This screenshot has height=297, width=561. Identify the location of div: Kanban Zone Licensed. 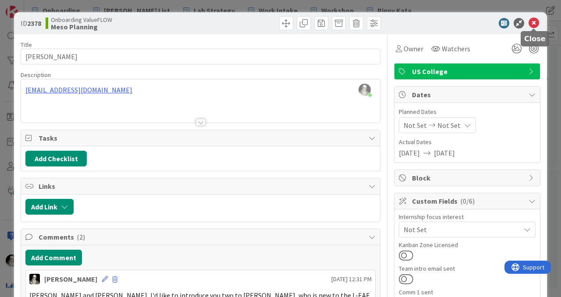
(467, 245).